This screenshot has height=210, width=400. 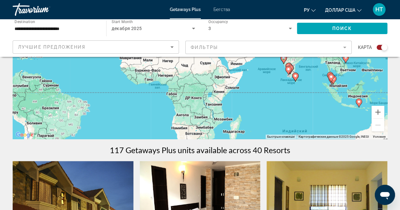 What do you see at coordinates (342, 28) in the screenshot?
I see `button: Поиск` at bounding box center [342, 28].